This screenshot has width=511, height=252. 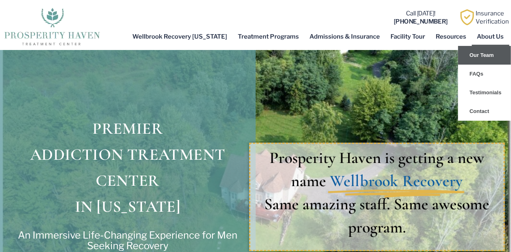 I want to click on a: About Us, so click(x=491, y=37).